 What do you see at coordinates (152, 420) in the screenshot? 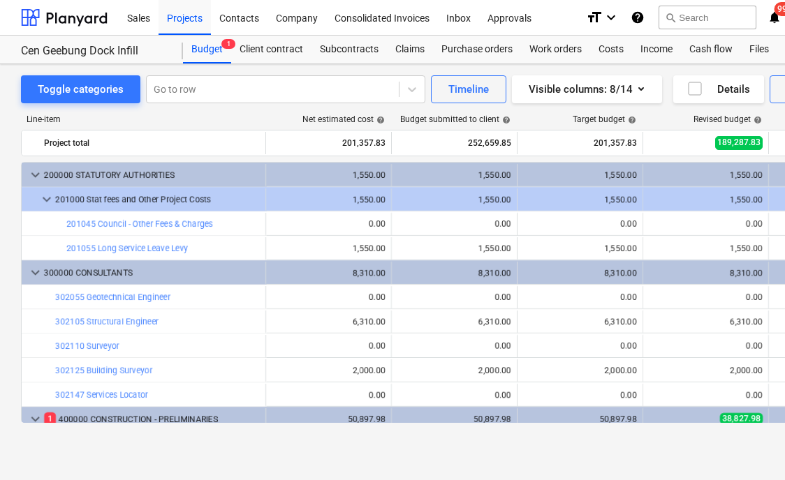
I see `div: 400000 CONSTRUCTION - PRELIMINARIES` at bounding box center [152, 420].